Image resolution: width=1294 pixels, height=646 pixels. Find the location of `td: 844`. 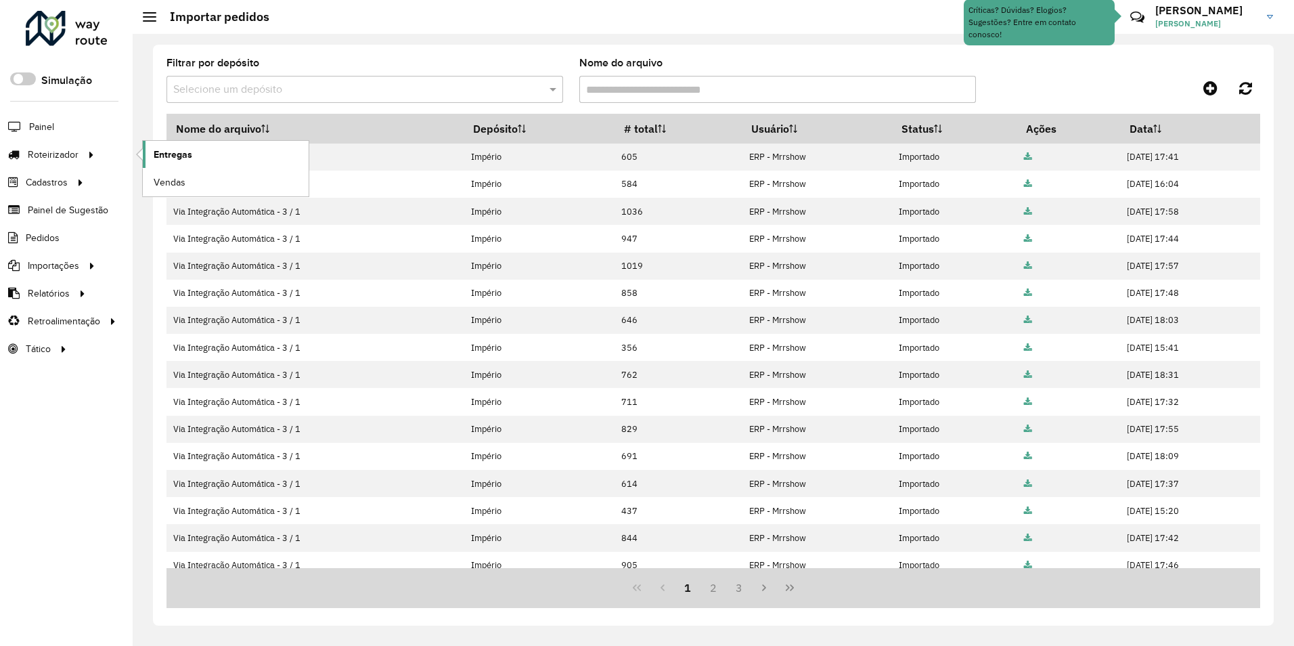

td: 844 is located at coordinates (678, 538).